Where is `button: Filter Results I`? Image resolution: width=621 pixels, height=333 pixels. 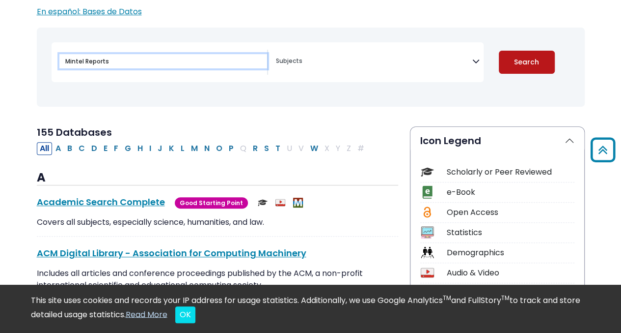
button: Filter Results I is located at coordinates (150, 148).